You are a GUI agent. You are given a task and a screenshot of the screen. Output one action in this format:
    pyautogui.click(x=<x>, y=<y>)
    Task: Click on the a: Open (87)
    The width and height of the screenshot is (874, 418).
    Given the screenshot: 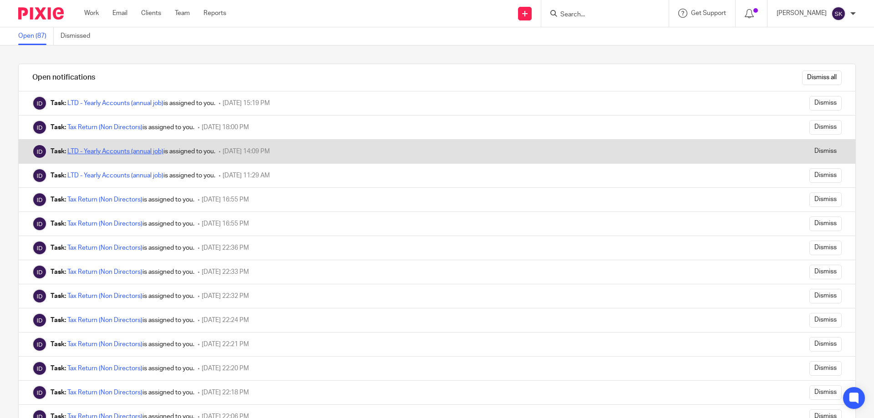 What is the action you would take?
    pyautogui.click(x=36, y=36)
    